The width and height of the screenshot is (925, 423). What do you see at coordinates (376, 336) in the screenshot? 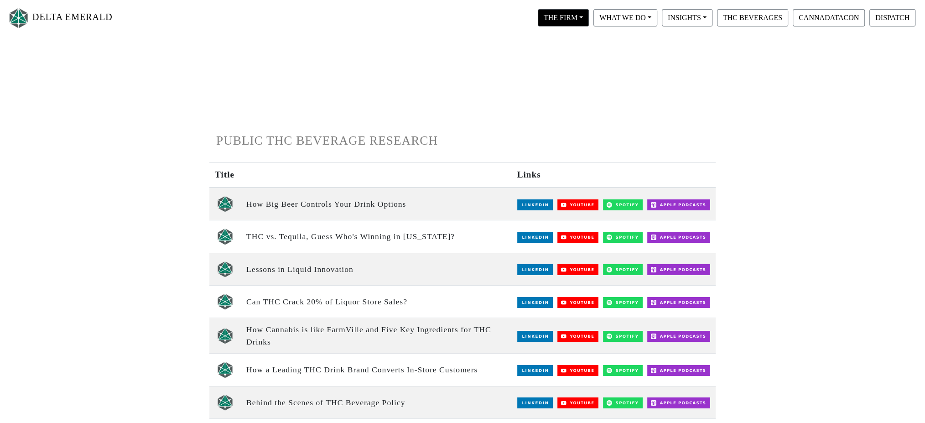
I see `td: How Cannabis is like FarmVille and Five Key Ingredients for THC Drinks` at bounding box center [376, 336].